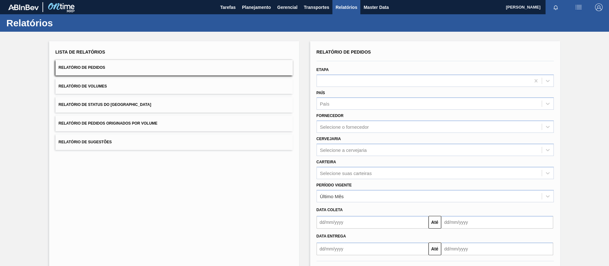  Describe the element at coordinates (174, 123) in the screenshot. I see `button: Relatório de Pedidos Originados por Volume` at that location.